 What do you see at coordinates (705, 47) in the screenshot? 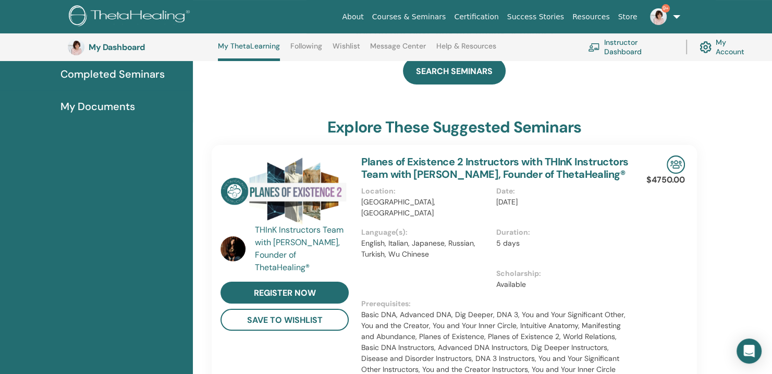
I see `img: cog.svg` at bounding box center [705, 47].